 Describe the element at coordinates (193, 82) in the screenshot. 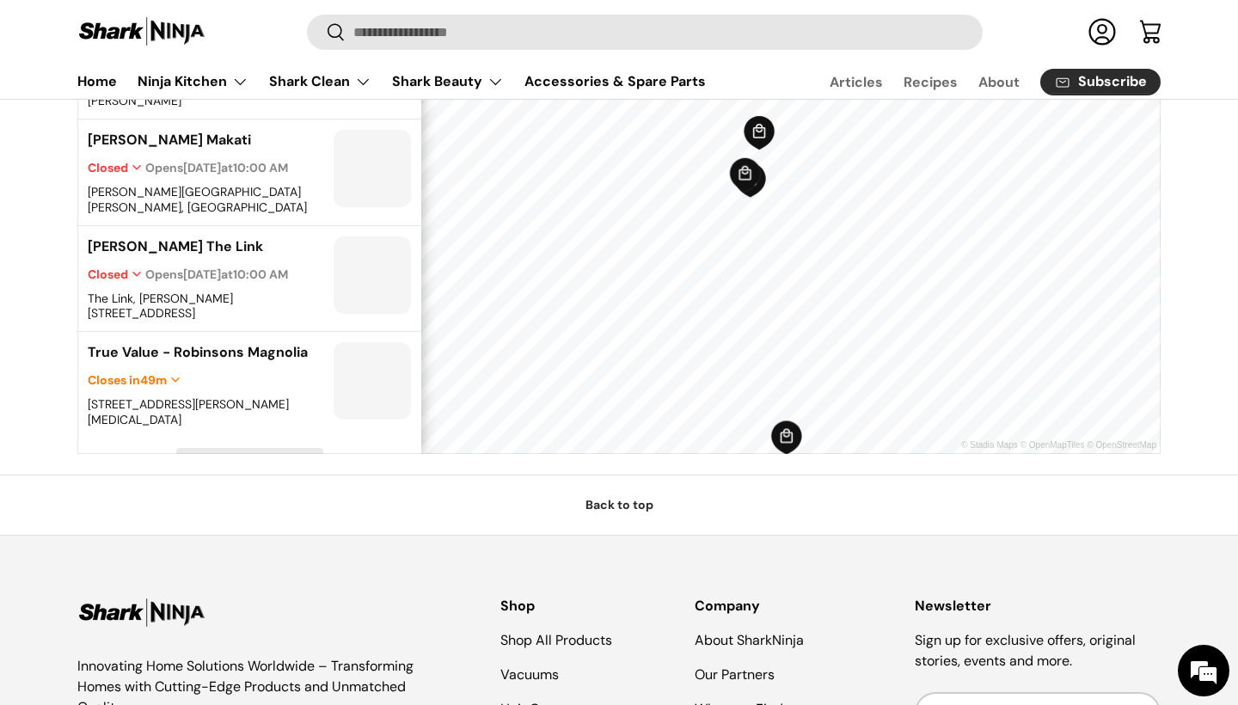

I see `summary: Ninja Kitchen` at that location.